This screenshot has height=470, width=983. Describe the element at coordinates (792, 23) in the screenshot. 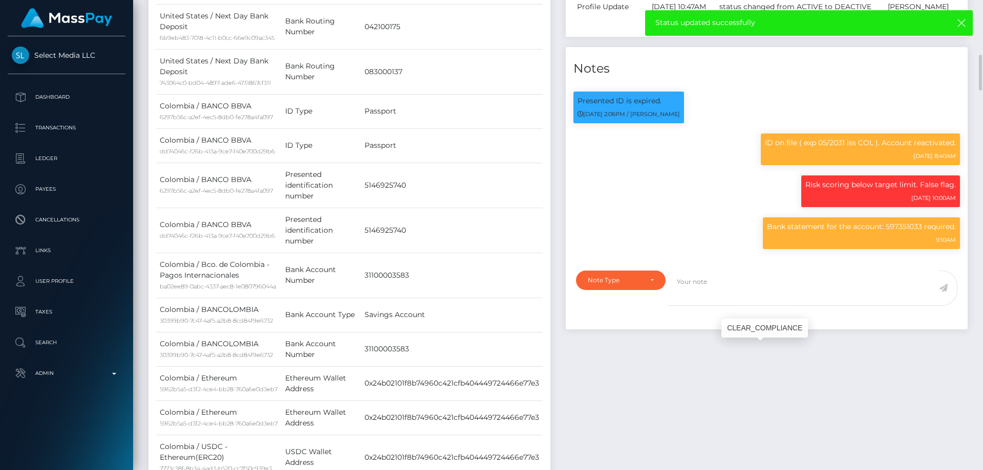

I see `span: Status updated successfully` at that location.